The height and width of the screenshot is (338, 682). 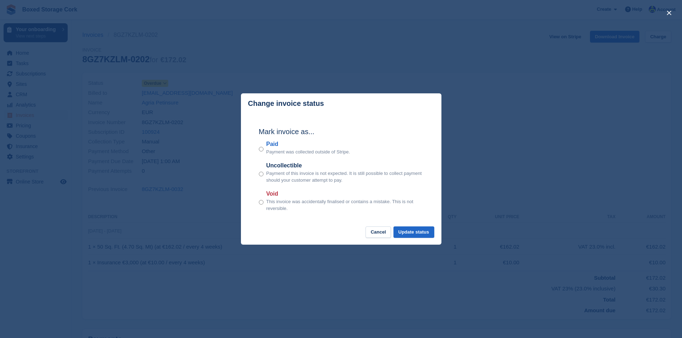 I want to click on button: Update status, so click(x=414, y=232).